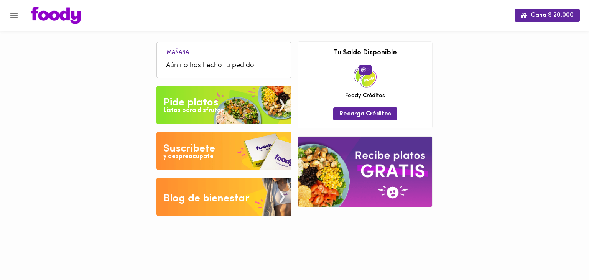 This screenshot has height=280, width=589. What do you see at coordinates (547, 15) in the screenshot?
I see `button: Gana $ 20.000` at bounding box center [547, 15].